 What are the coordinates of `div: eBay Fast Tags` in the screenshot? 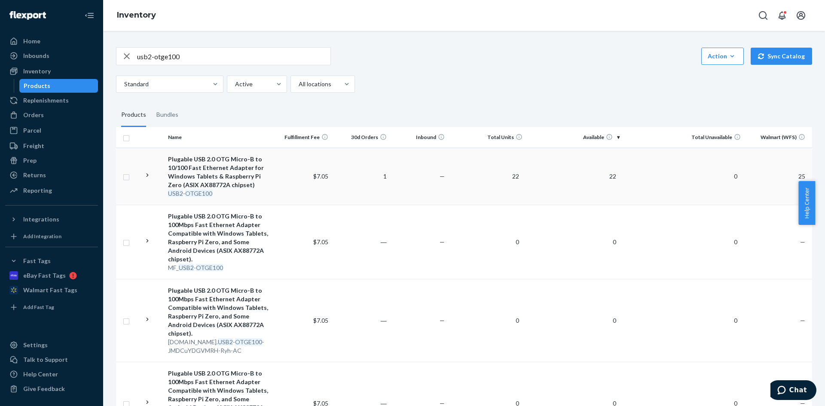 It's located at (44, 276).